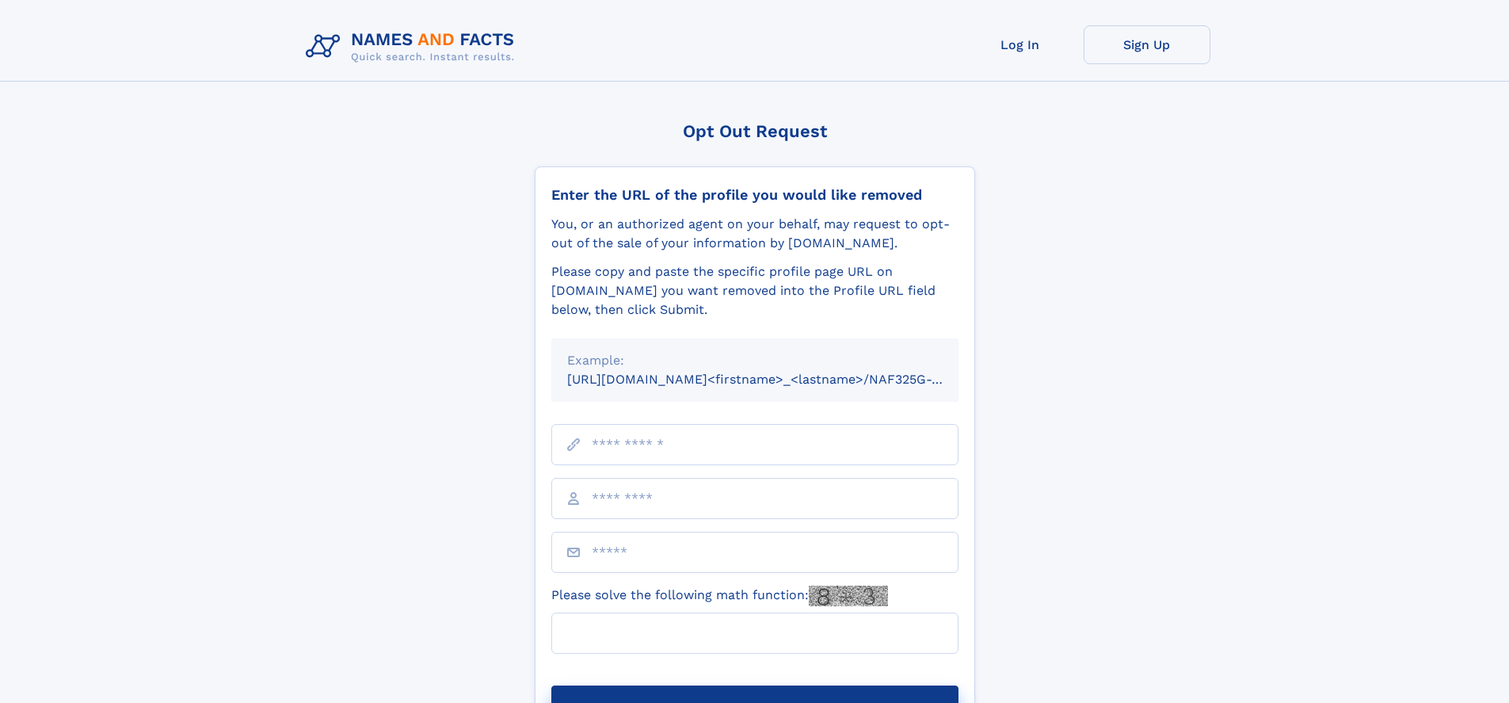  Describe the element at coordinates (719, 596) in the screenshot. I see `label: Please solve the following math function:` at that location.